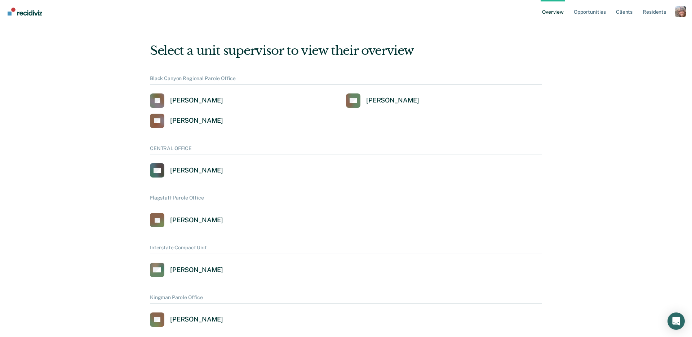  Describe the element at coordinates (676, 321) in the screenshot. I see `div: Open Intercom Messenger` at that location.